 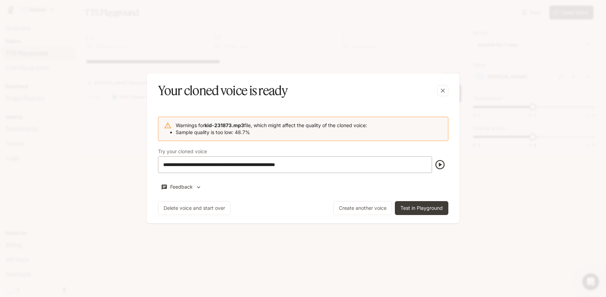 I want to click on button: Delete voice and start over, so click(x=194, y=208).